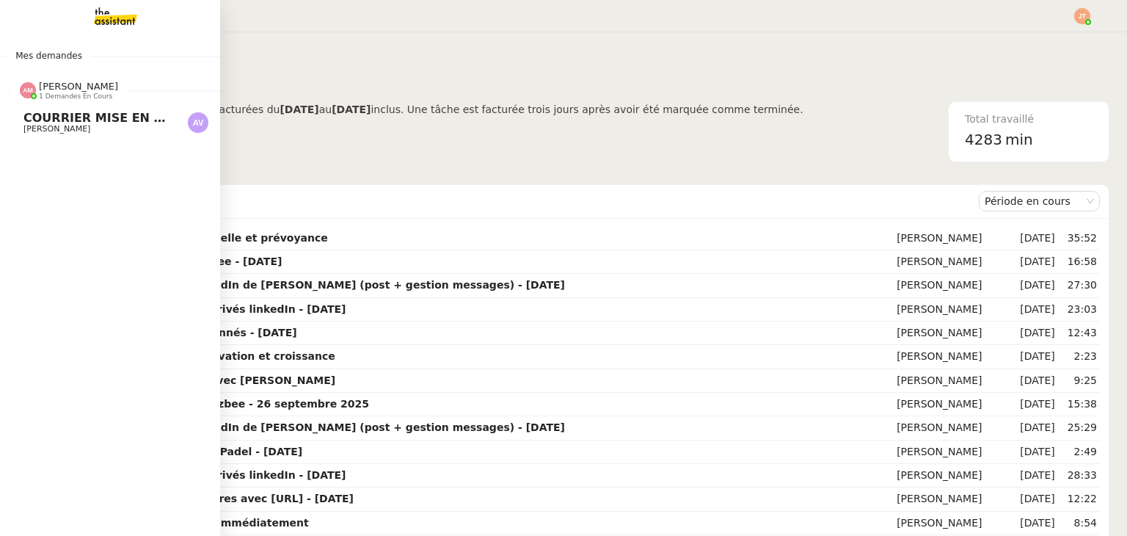 This screenshot has width=1127, height=536. Describe the element at coordinates (1079, 238) in the screenshot. I see `td: 35:52` at that location.